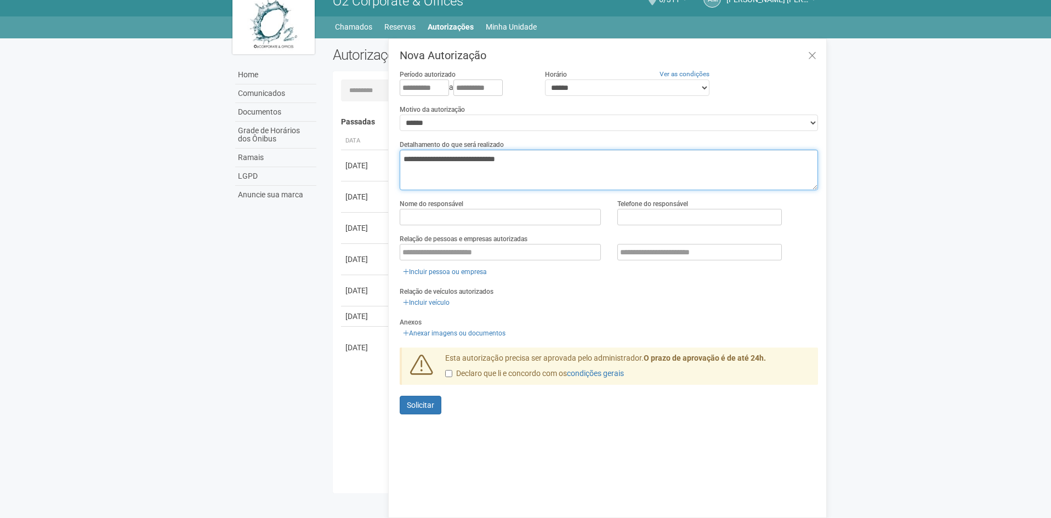  Describe the element at coordinates (276, 135) in the screenshot. I see `a: Grade de Horários dos Ônibus` at that location.